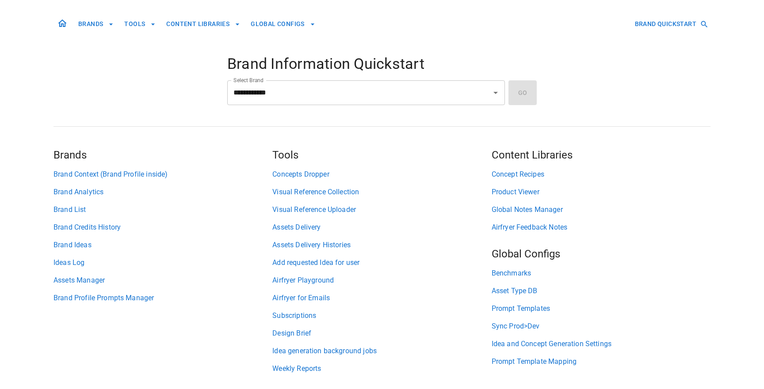  Describe the element at coordinates (601, 362) in the screenshot. I see `a: Prompt Template Mapping` at that location.